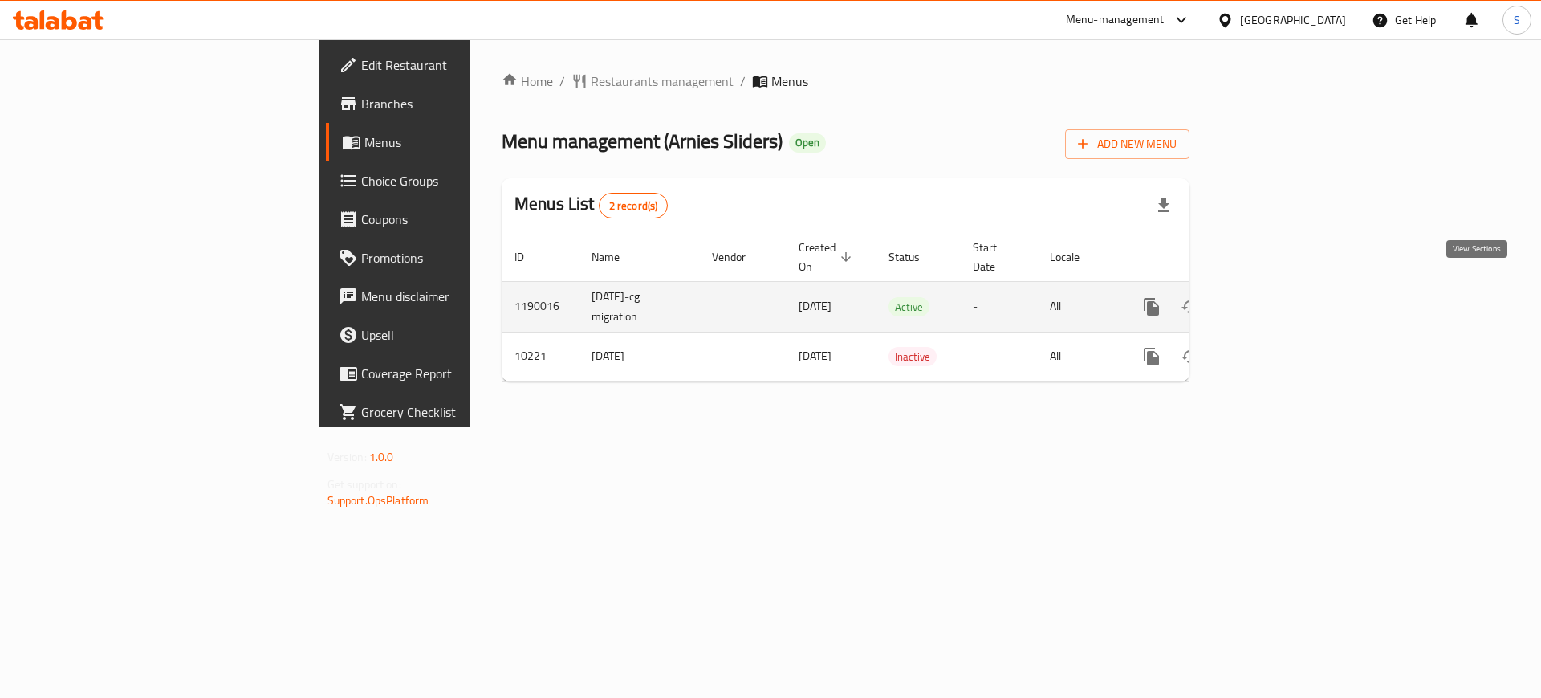 This screenshot has width=1541, height=698. What do you see at coordinates (462, 296) in the screenshot?
I see `span: Menu disclaimer` at bounding box center [462, 296].